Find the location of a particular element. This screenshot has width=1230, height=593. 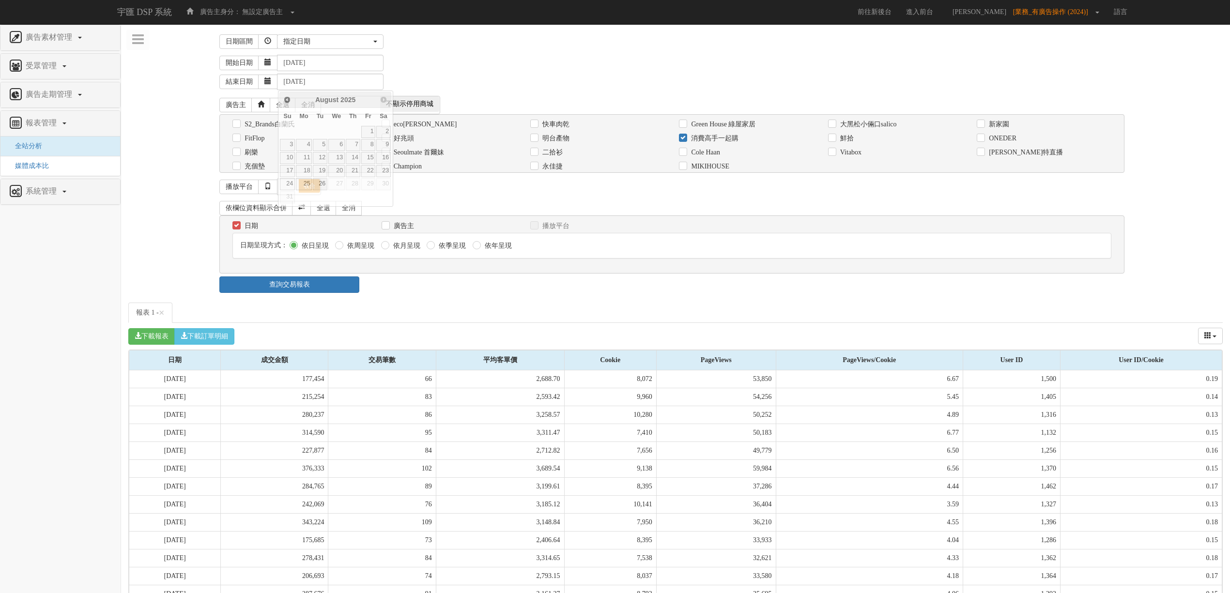

td: 0.14 is located at coordinates (1141, 397).